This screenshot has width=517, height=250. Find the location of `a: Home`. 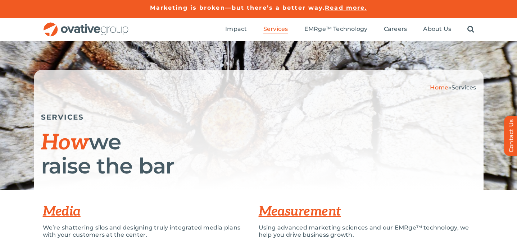

a: Home is located at coordinates (439, 87).